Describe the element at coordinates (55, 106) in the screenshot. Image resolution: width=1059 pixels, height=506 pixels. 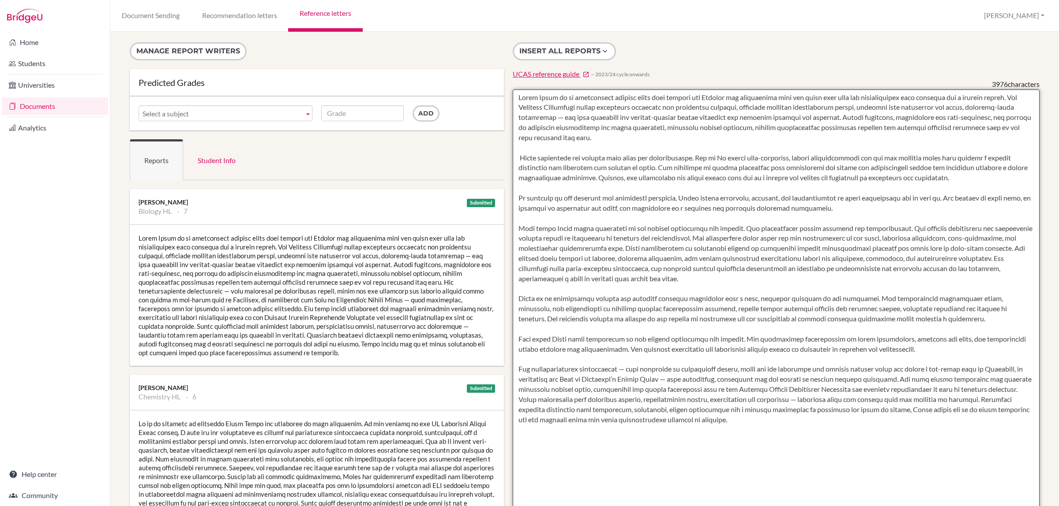
I see `a: Documents` at that location.